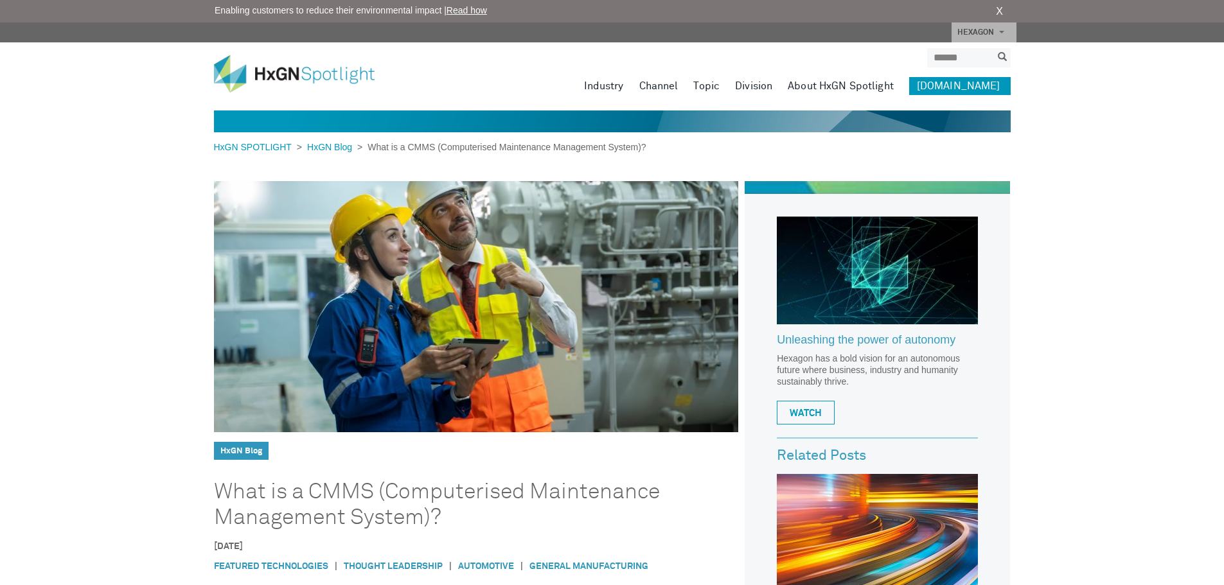  Describe the element at coordinates (393, 567) in the screenshot. I see `a: Thought Leadership` at that location.